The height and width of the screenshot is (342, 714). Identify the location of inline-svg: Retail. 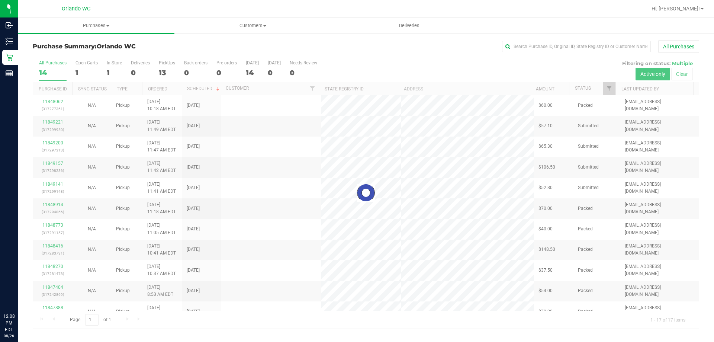
(9, 57).